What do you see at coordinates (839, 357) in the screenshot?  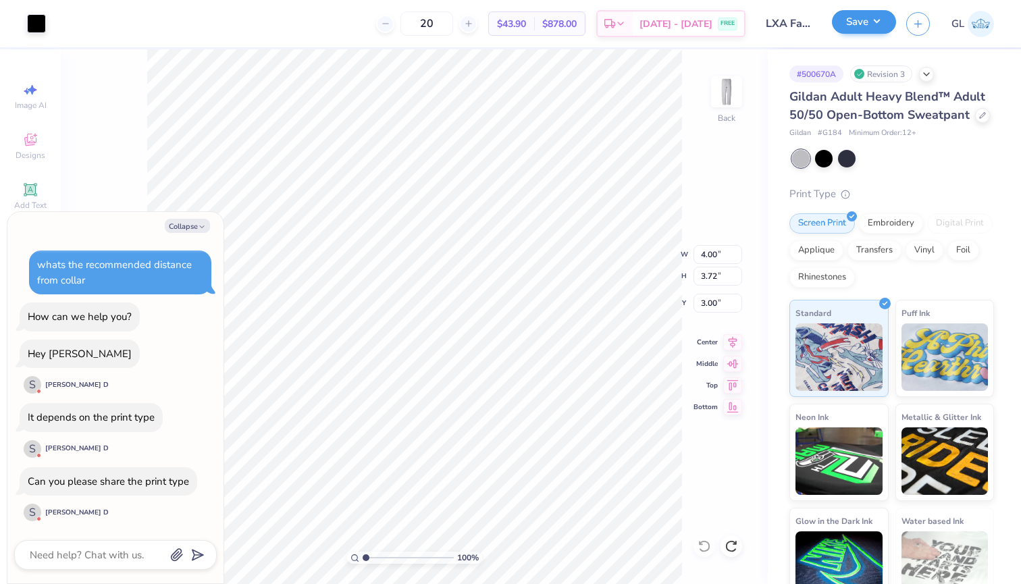 I see `img: Standard` at bounding box center [839, 357].